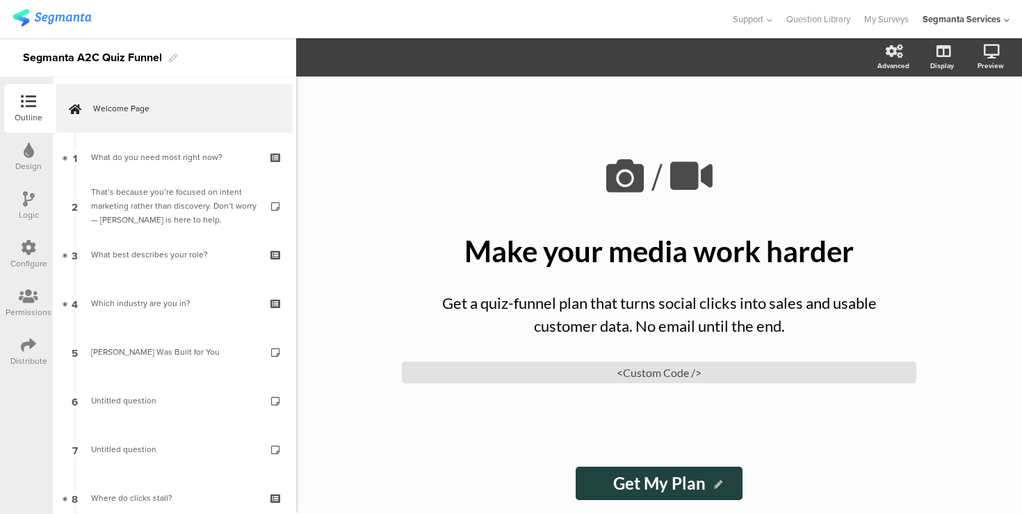 The height and width of the screenshot is (514, 1022). Describe the element at coordinates (28, 215) in the screenshot. I see `div: Logic` at that location.